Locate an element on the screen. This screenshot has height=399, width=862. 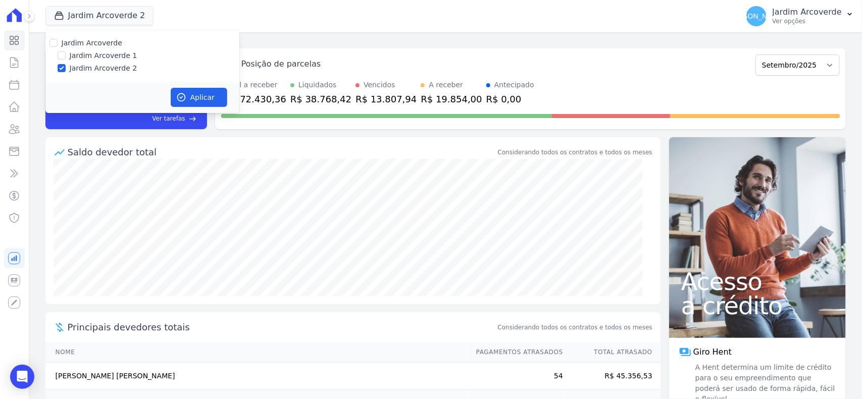
div: Vencidos is located at coordinates (379, 85).